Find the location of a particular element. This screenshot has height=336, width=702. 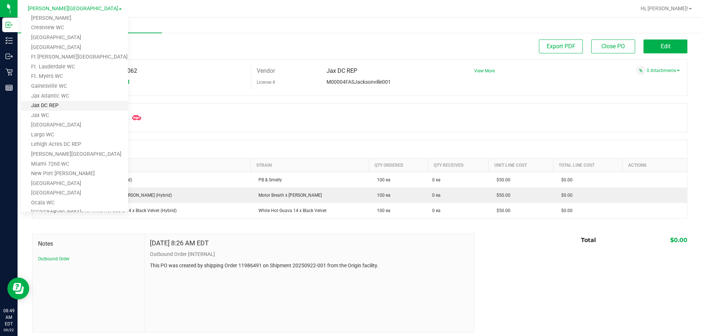

a: Ocala WC is located at coordinates (75, 203).